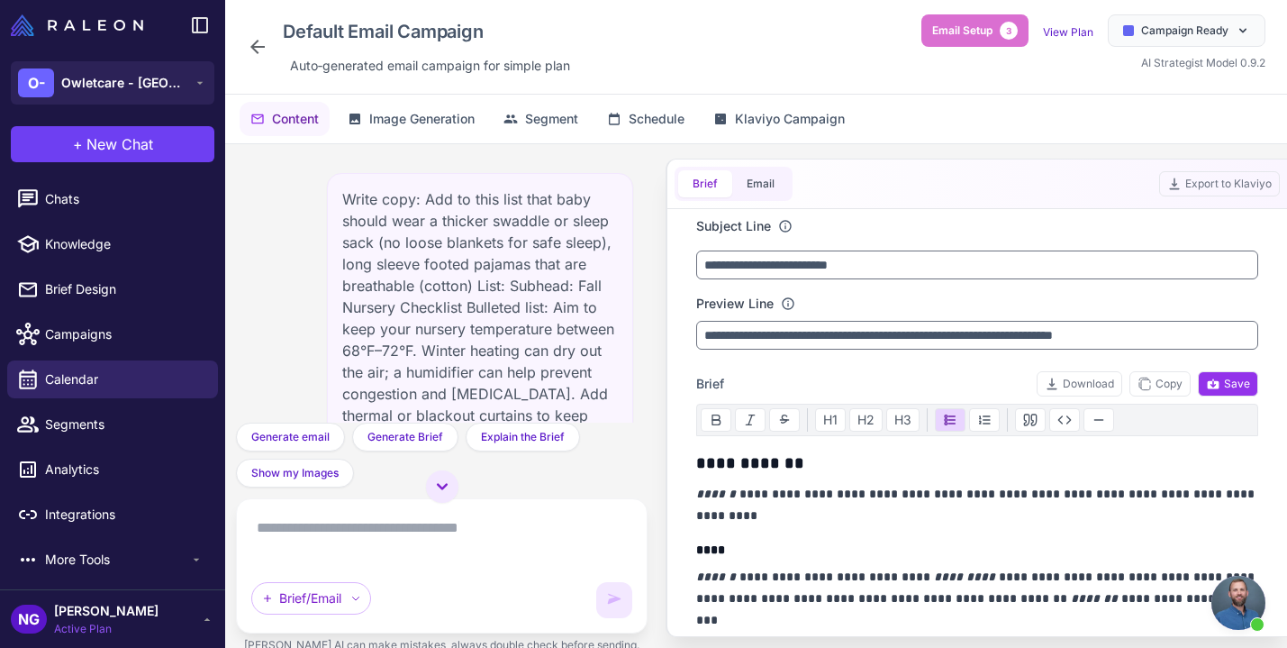 This screenshot has height=648, width=1287. Describe the element at coordinates (124, 469) in the screenshot. I see `span: Analytics` at that location.